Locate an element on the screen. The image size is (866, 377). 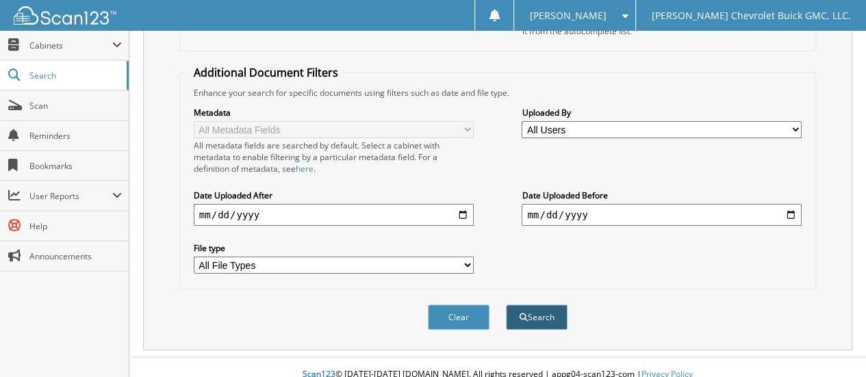
span: Reminders is located at coordinates (75, 136).